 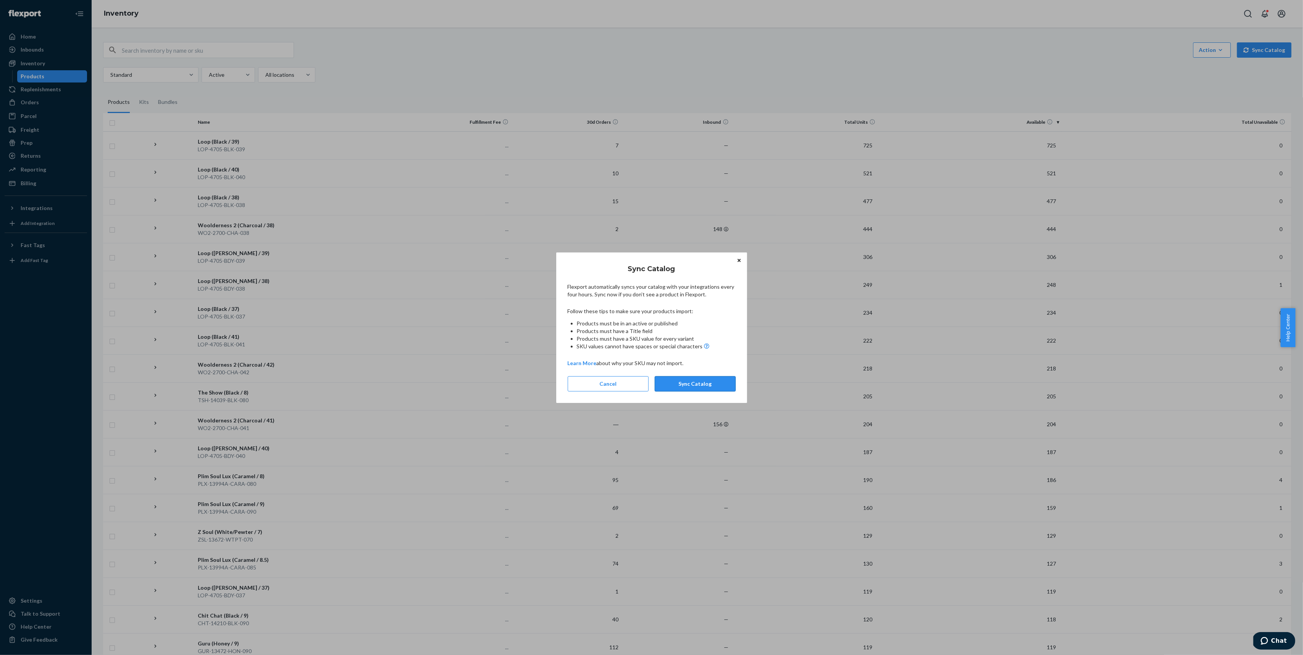 I want to click on button: Sync Catalog, so click(x=695, y=384).